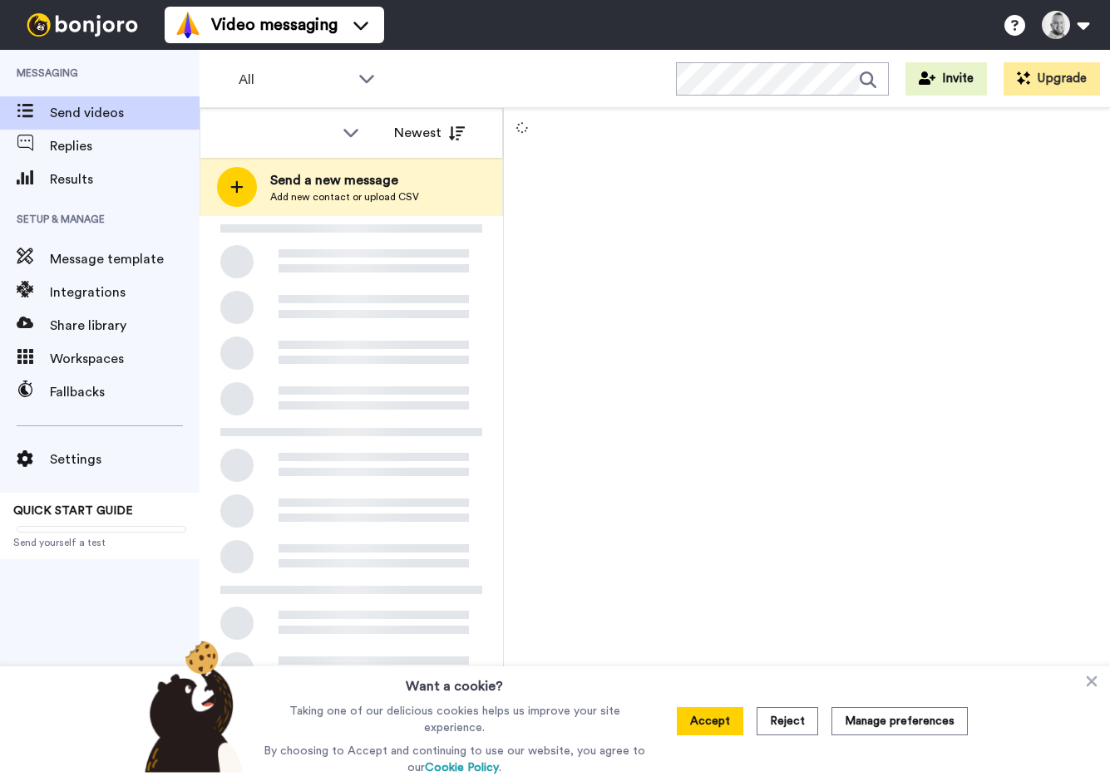 This screenshot has width=1110, height=776. What do you see at coordinates (899, 721) in the screenshot?
I see `button: Manage preferences` at bounding box center [899, 721].